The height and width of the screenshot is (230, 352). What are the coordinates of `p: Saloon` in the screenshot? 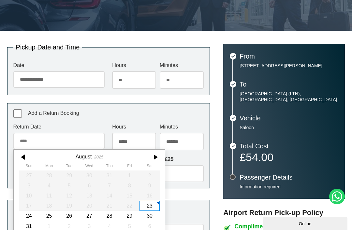 It's located at (288, 128).